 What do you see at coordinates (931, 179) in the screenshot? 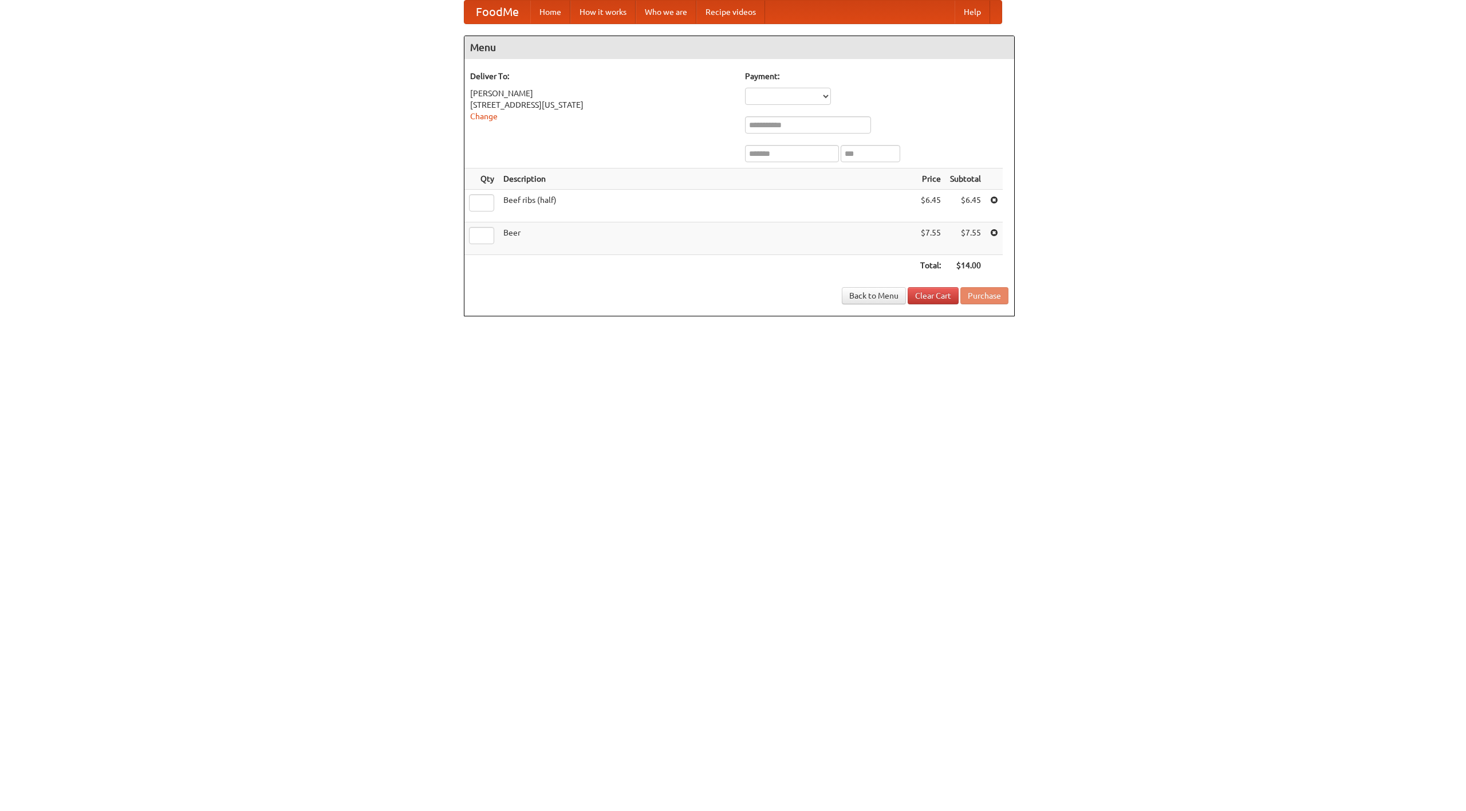
I see `th: Price` at bounding box center [931, 179].